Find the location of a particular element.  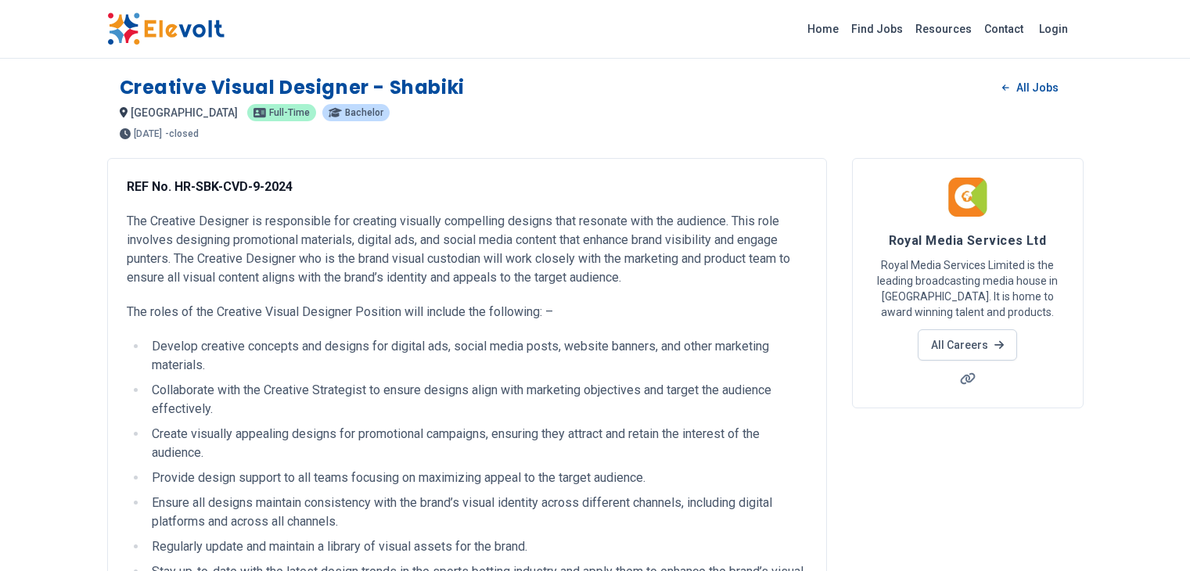

h1: Creative Visual Designer - Shabiki is located at coordinates (292, 88).